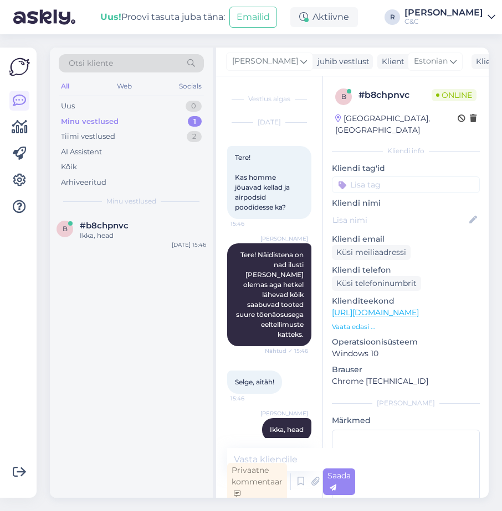  I want to click on div: Tiimi vestlused, so click(88, 137).